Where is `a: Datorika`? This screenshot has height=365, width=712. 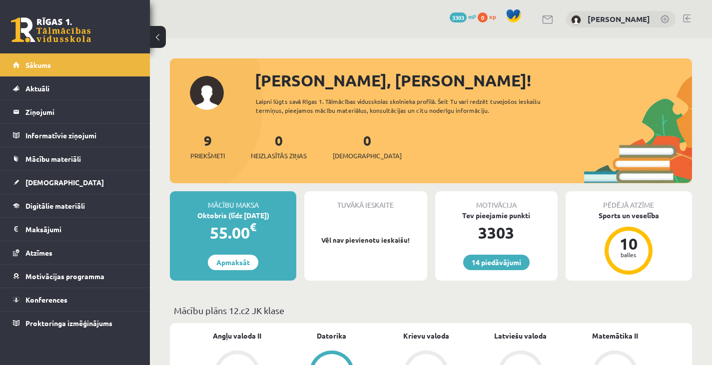 a: Datorika is located at coordinates (331, 336).